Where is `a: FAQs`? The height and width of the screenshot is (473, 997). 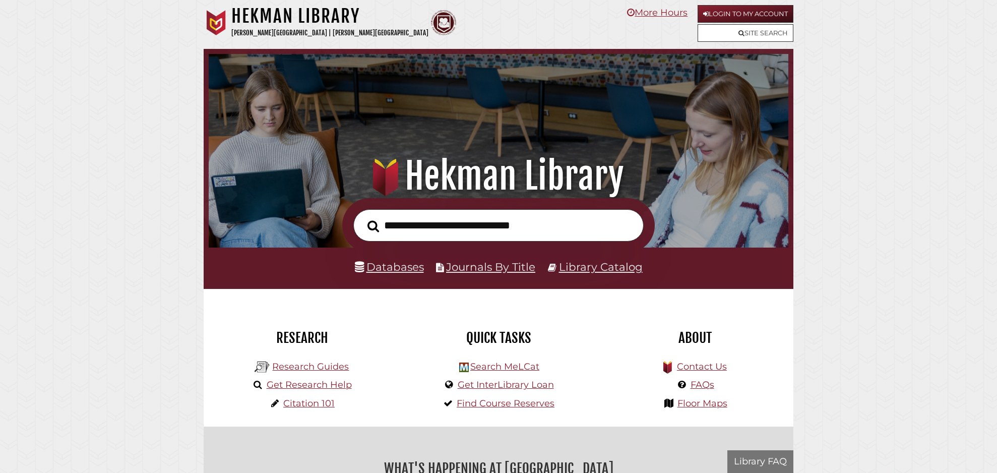
a: FAQs is located at coordinates (702, 384).